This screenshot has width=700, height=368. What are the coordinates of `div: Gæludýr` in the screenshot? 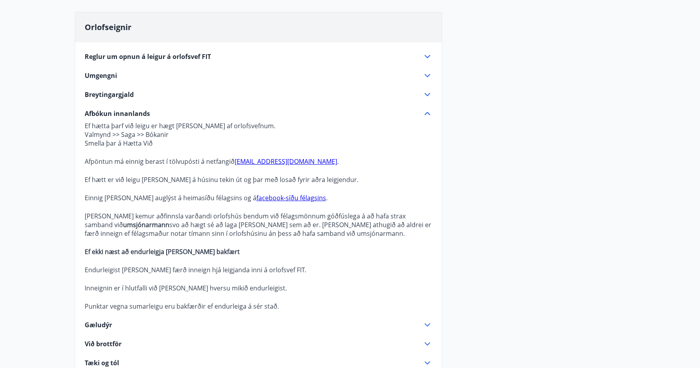 It's located at (258, 325).